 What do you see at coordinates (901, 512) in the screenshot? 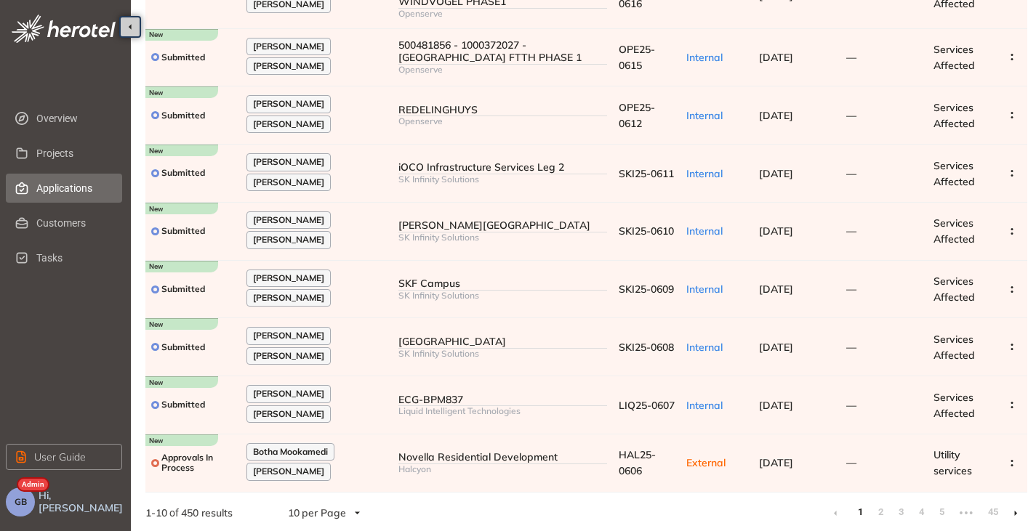
I see `a: 3` at bounding box center [901, 512].